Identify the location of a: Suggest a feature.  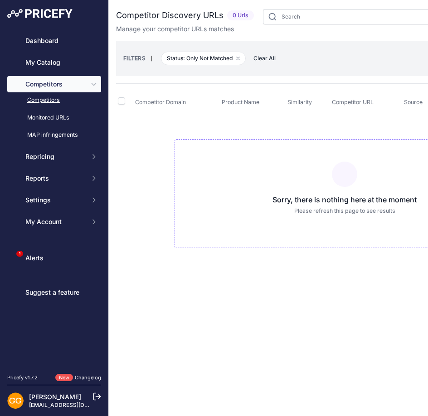
(54, 293).